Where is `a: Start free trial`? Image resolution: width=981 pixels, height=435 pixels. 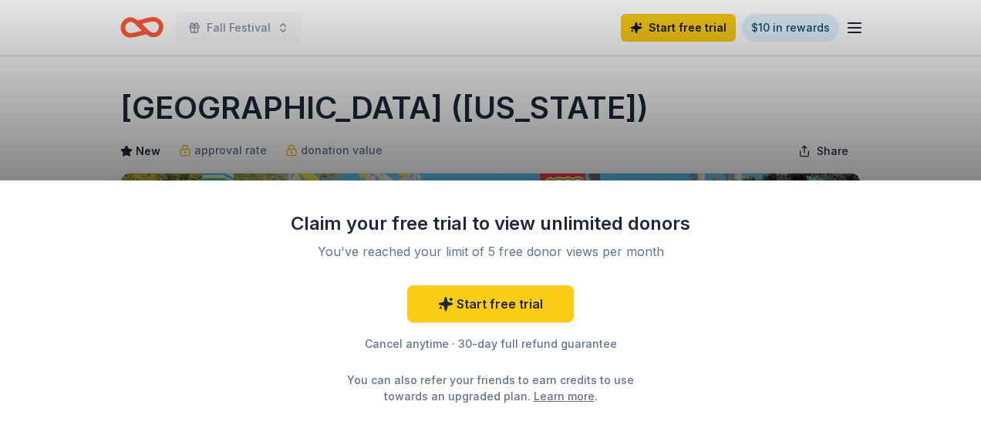 a: Start free trial is located at coordinates (490, 304).